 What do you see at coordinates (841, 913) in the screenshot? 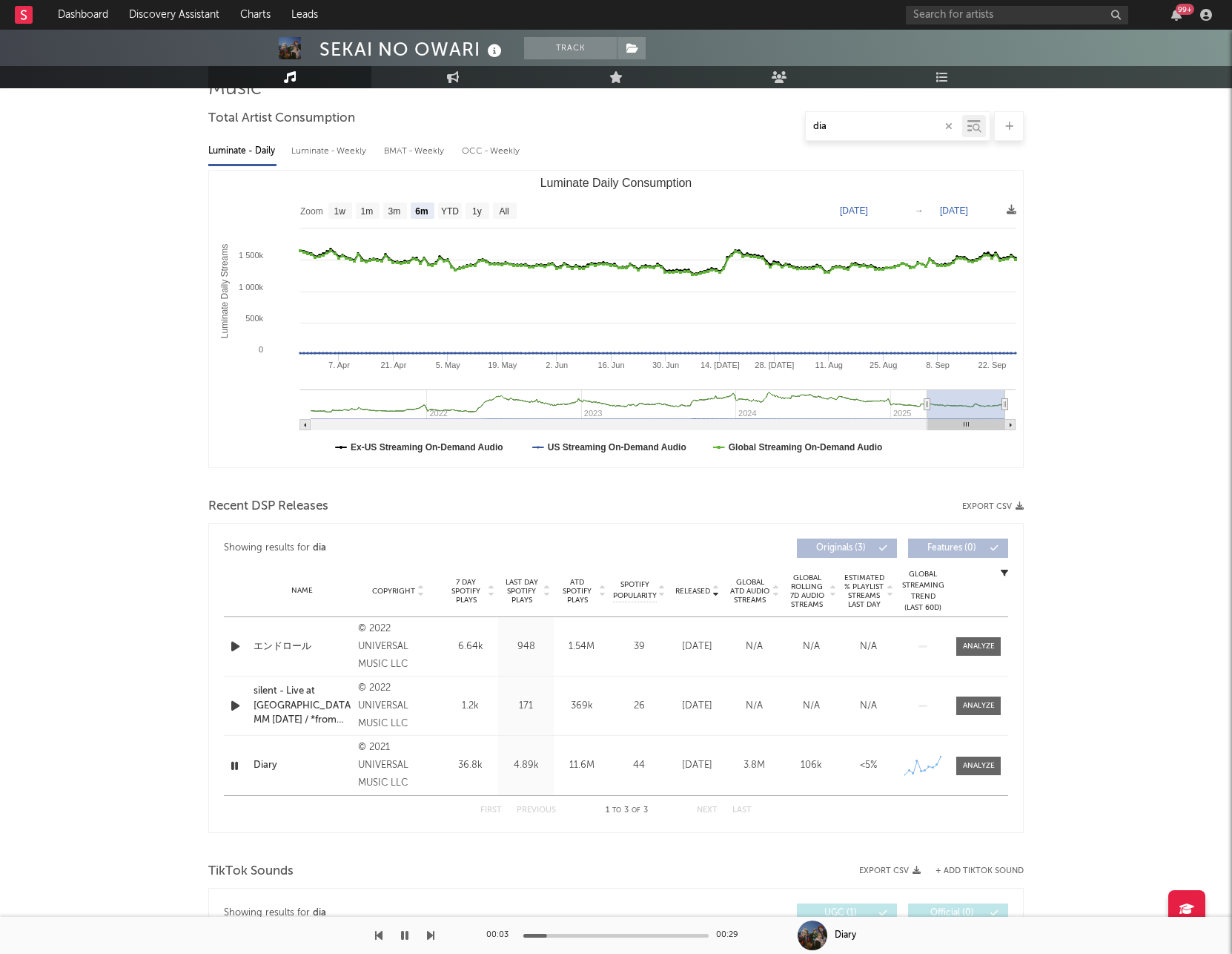
I see `span: UGC ( 1 )` at bounding box center [841, 913].